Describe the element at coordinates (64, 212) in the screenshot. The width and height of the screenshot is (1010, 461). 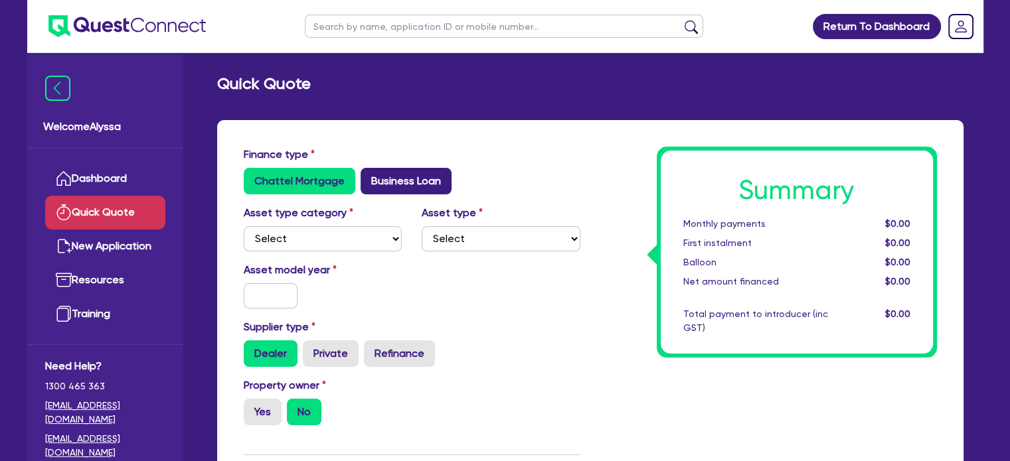
I see `img: quick-quote` at that location.